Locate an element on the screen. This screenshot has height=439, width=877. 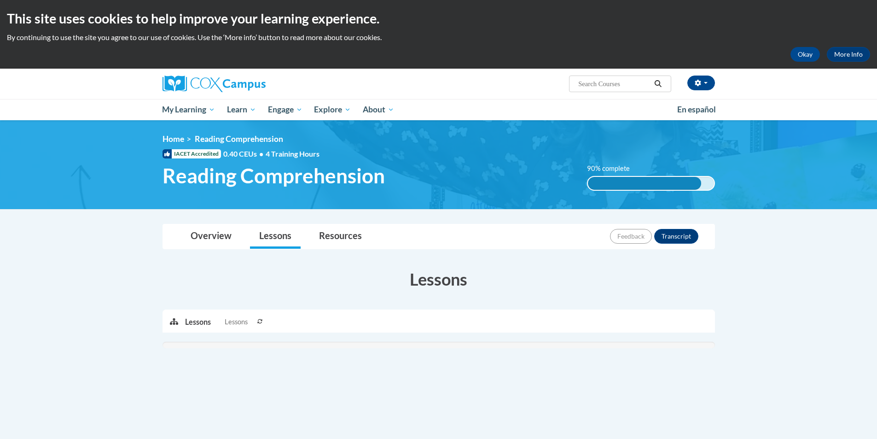
span: 4 Training Hours is located at coordinates (292, 153).